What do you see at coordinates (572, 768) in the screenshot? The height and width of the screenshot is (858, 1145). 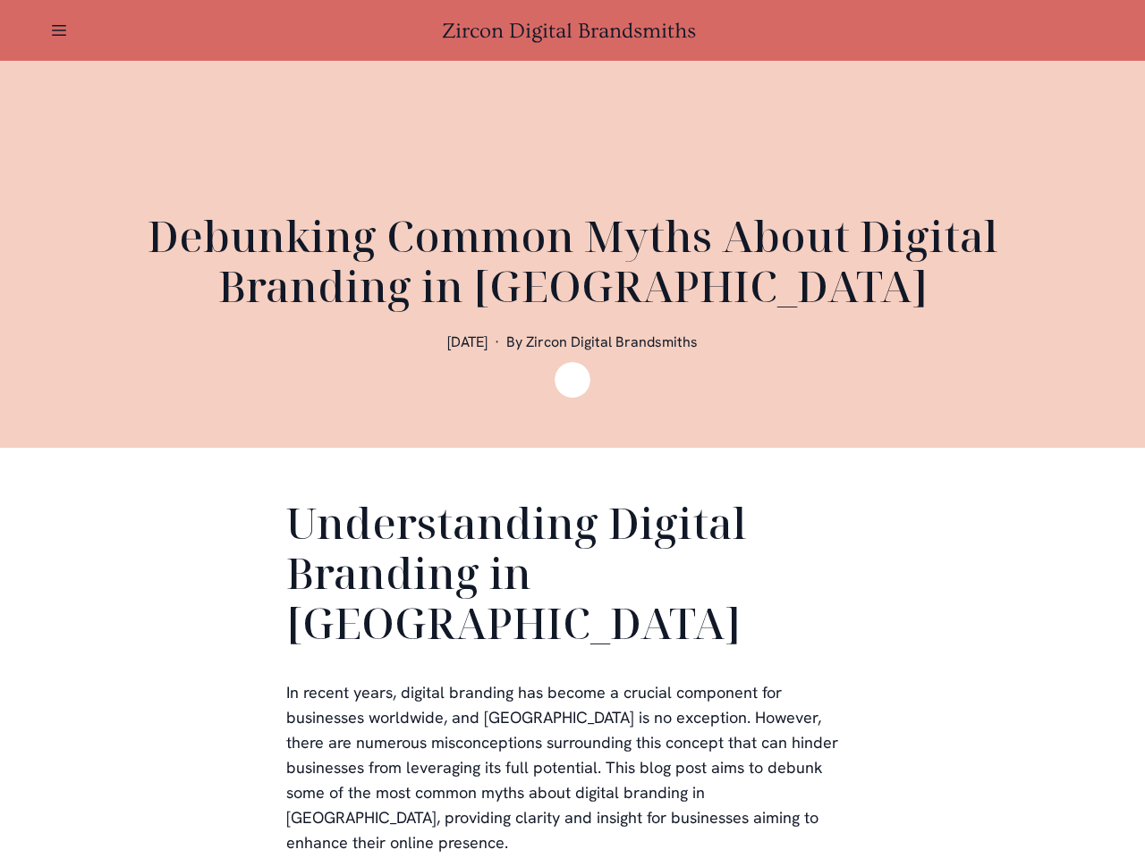 I see `p: In recent years, digital branding has become a crucial component for businesses worldwide, and [G...` at bounding box center [572, 768].